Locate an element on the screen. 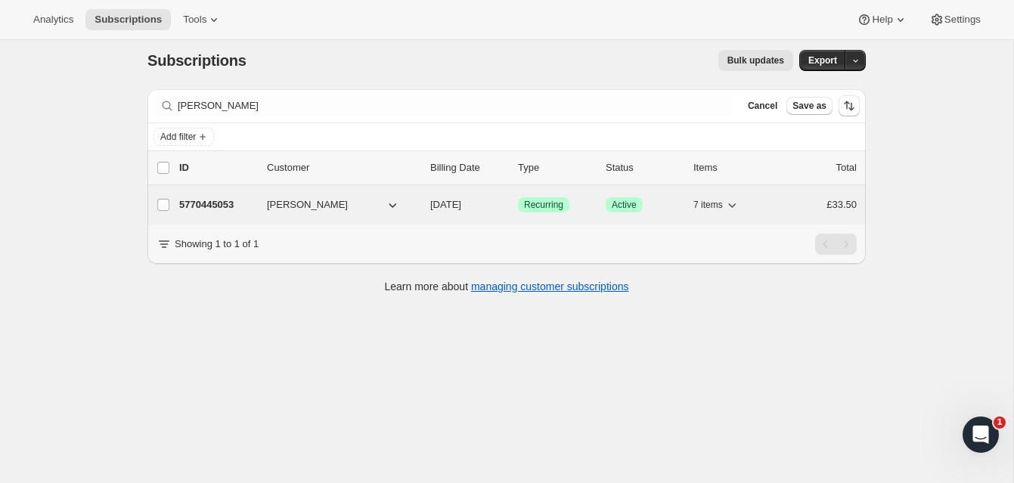 The width and height of the screenshot is (1014, 483). p: Customer is located at coordinates (342, 168).